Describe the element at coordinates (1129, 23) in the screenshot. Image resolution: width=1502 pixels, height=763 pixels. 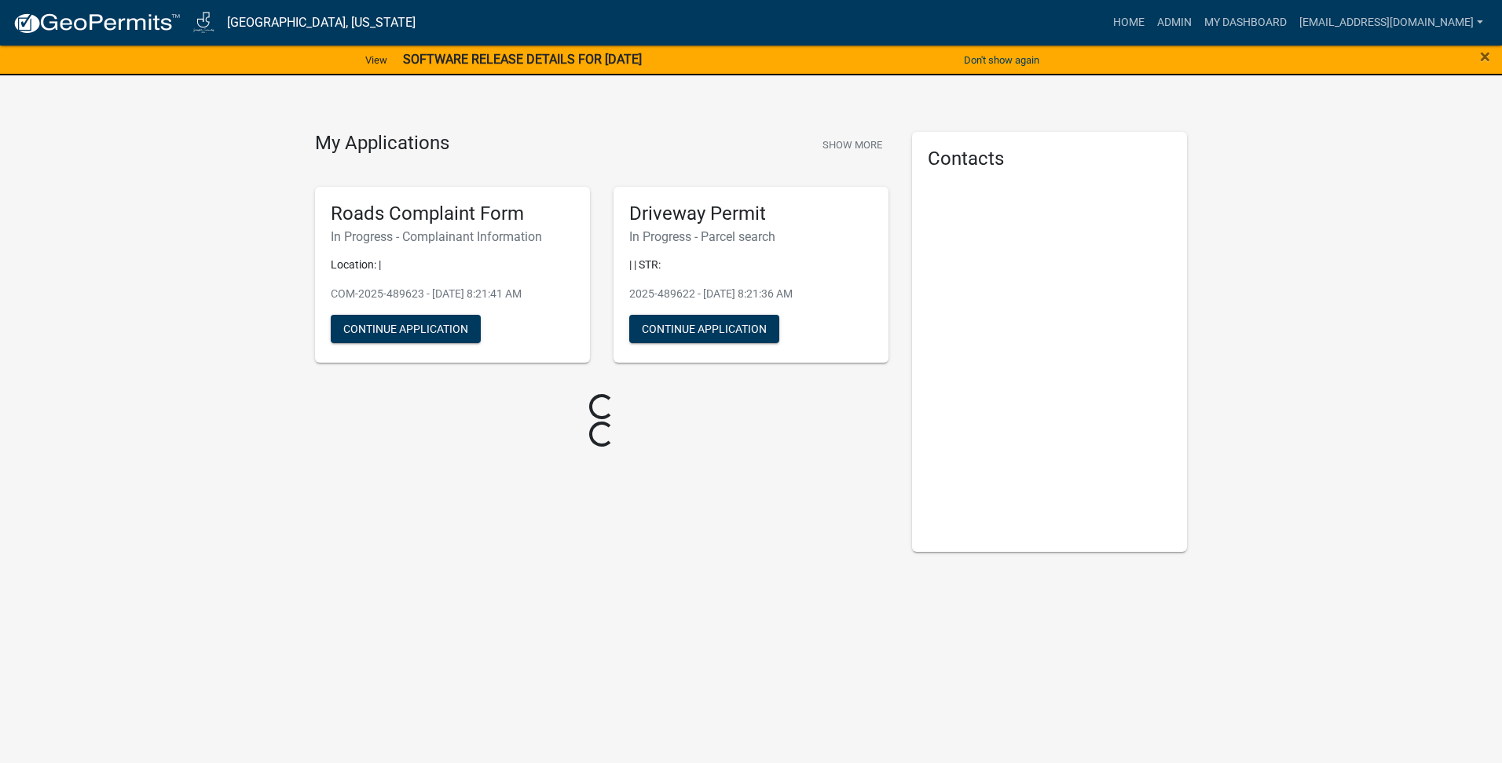
I see `a: Home` at that location.